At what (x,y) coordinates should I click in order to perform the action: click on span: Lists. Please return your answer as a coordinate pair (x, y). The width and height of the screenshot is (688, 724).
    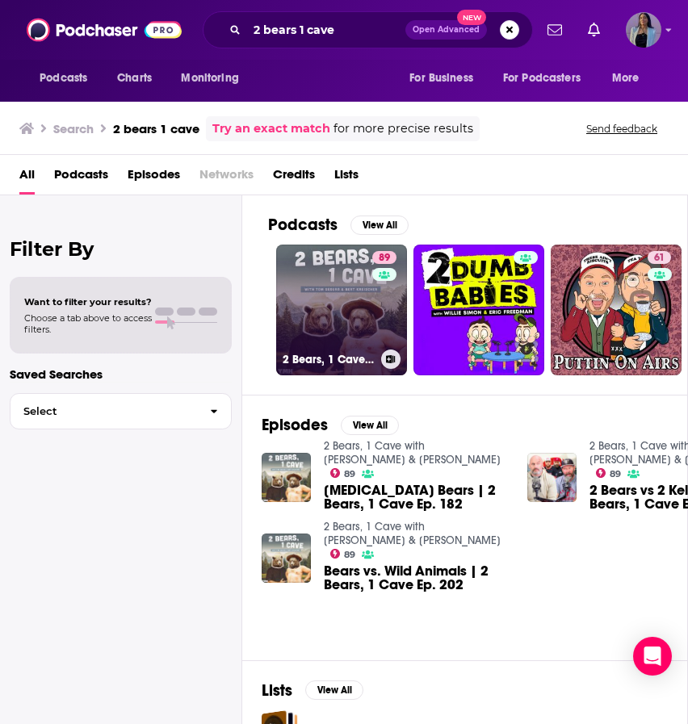
    Looking at the image, I should click on (346, 178).